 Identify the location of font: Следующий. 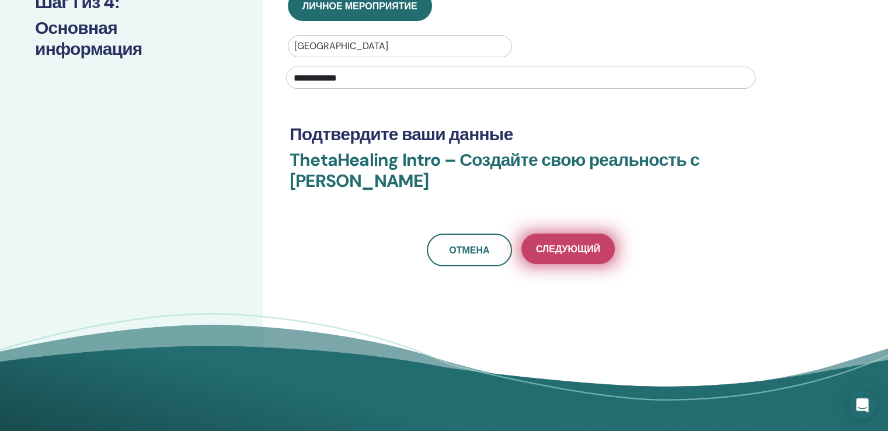
(568, 249).